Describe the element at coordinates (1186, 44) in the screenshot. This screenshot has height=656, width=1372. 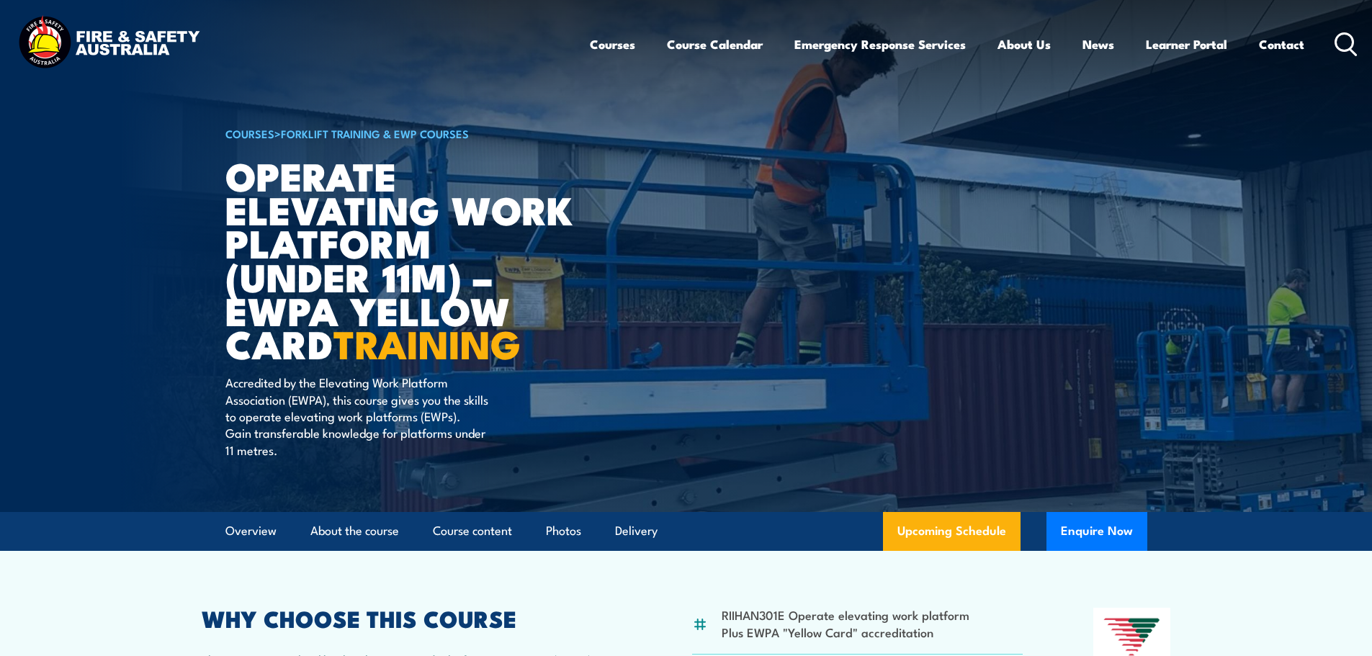
I see `a: Learner Portal` at that location.